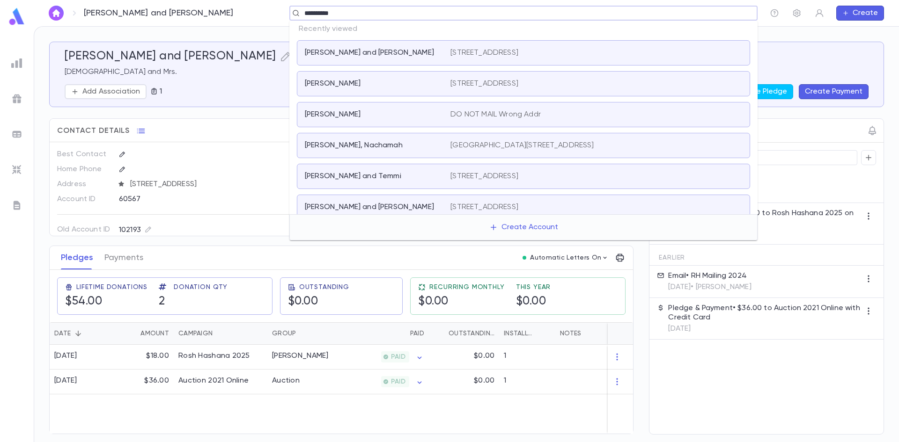 The width and height of the screenshot is (899, 442). I want to click on div: Auction 2021 Online, so click(213, 381).